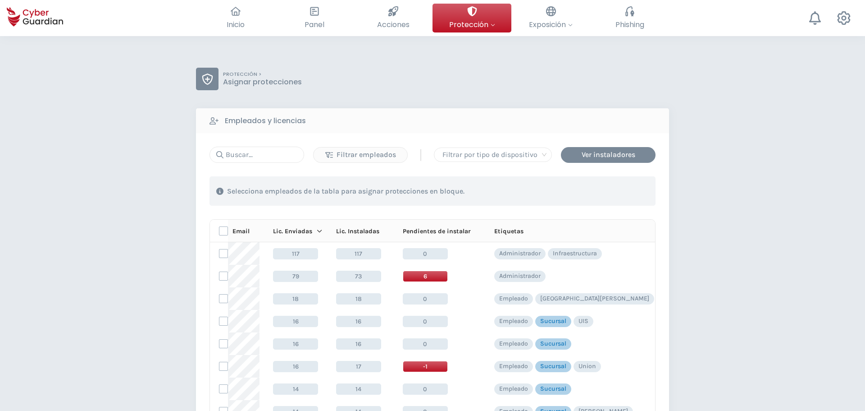 The height and width of the screenshot is (411, 865). Describe the element at coordinates (608, 155) in the screenshot. I see `div: Ver instaladores` at that location.